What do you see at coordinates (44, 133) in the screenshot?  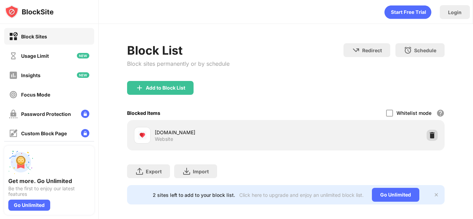 I see `div: Custom Block Page` at bounding box center [44, 133].